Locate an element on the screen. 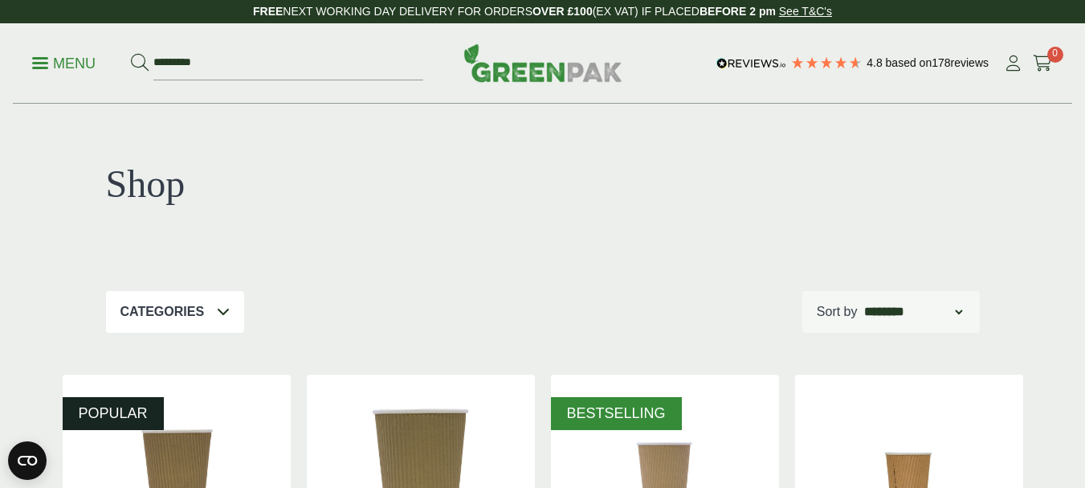 Image resolution: width=1085 pixels, height=488 pixels. span: POPULAR is located at coordinates (113, 413).